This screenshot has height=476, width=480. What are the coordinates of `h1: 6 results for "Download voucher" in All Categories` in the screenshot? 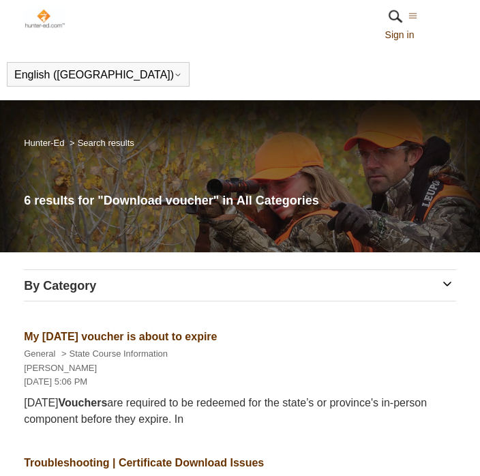 It's located at (240, 200).